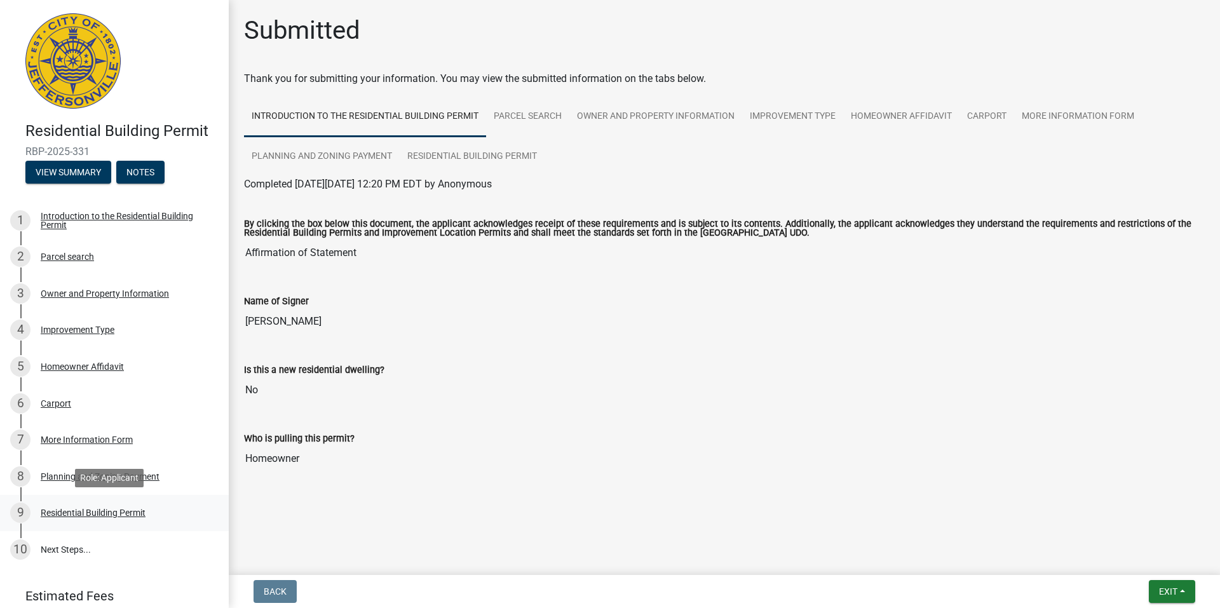 The image size is (1220, 608). I want to click on img: City of Jeffersonville, Indiana, so click(73, 61).